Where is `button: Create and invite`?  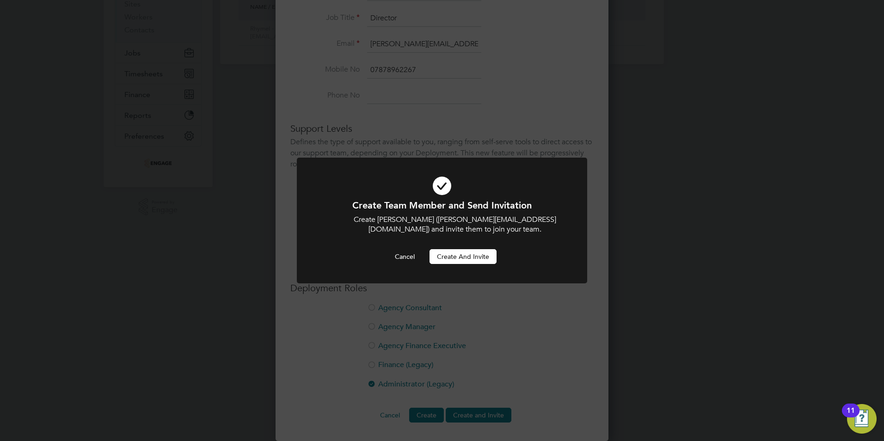
button: Create and invite is located at coordinates (463, 256).